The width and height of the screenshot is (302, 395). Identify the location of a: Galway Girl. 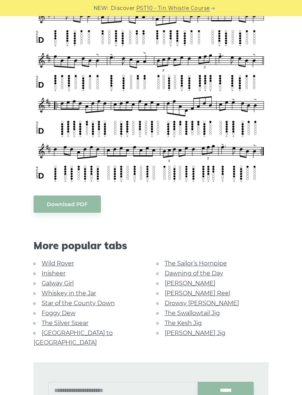
(57, 283).